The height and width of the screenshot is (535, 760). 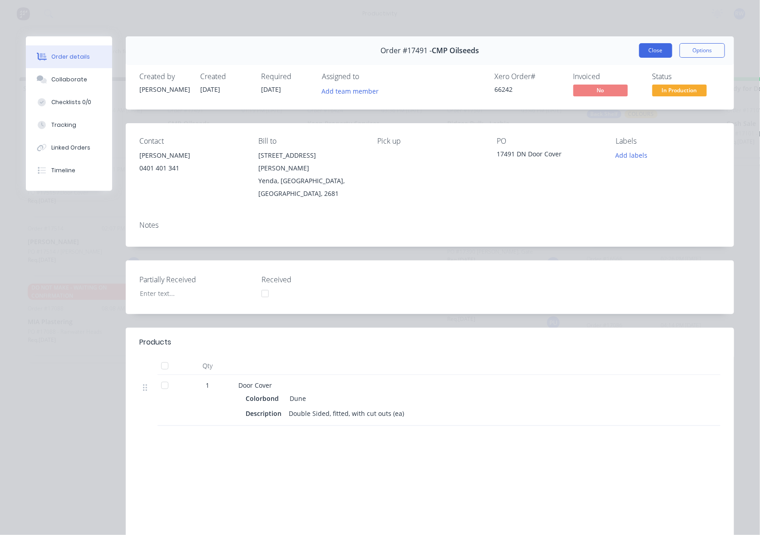 I want to click on div: Linked Orders, so click(x=71, y=148).